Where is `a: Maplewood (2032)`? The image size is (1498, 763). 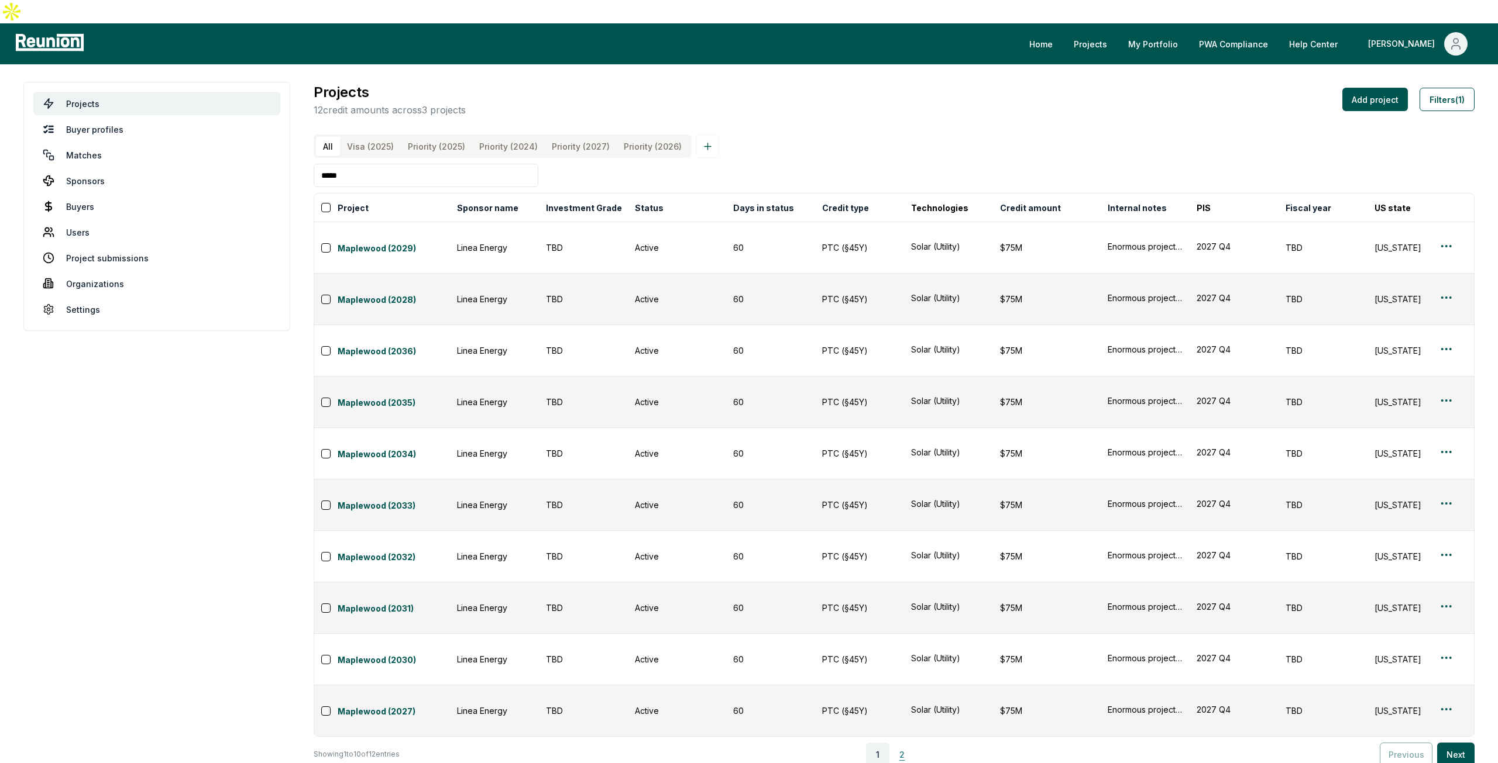
a: Maplewood (2032) is located at coordinates (394, 558).